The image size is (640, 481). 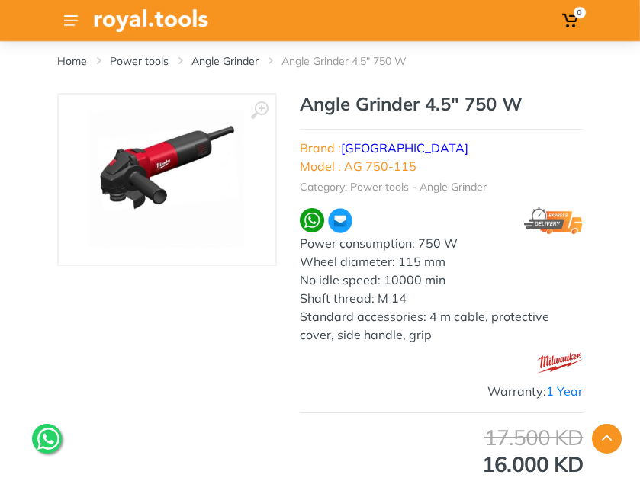 I want to click on li: Angle Grinder 4.5" 750 W, so click(x=355, y=61).